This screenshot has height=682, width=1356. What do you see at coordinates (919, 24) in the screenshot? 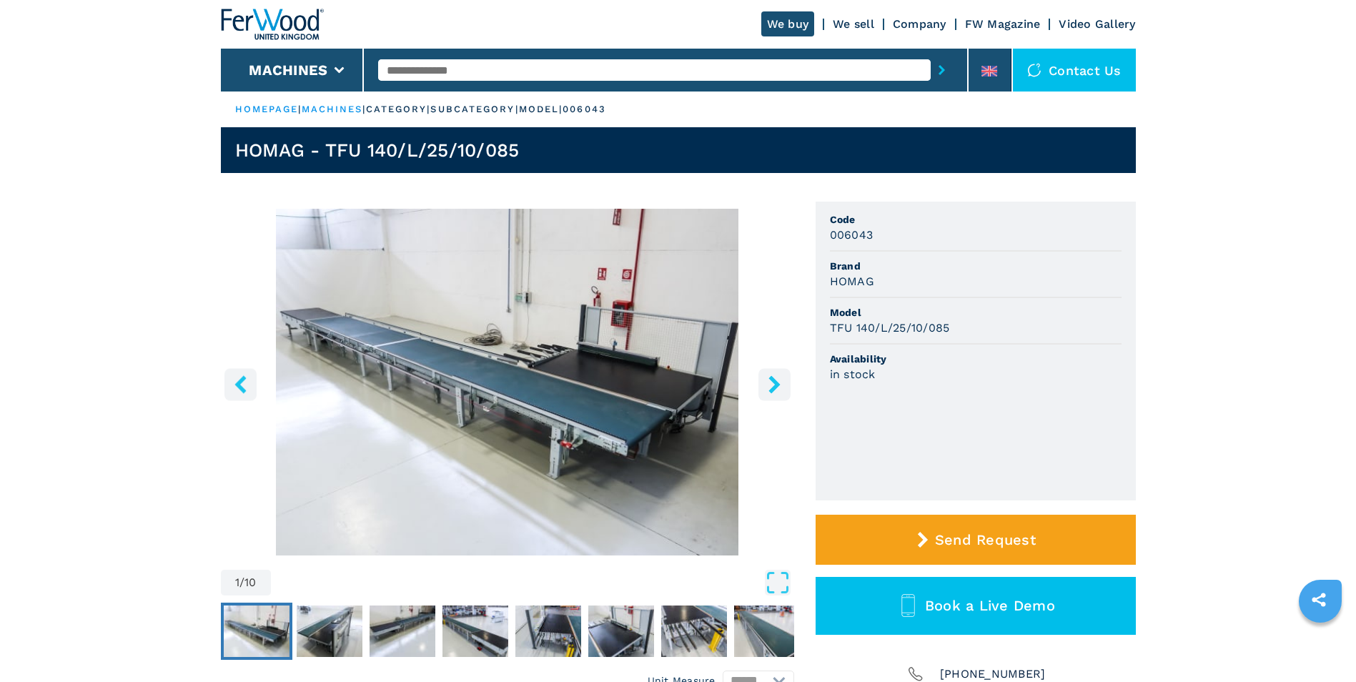
I see `a: Company` at bounding box center [919, 24].